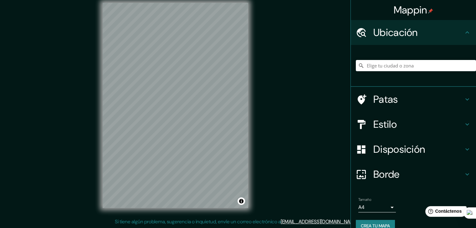  I want to click on font: Ubicación, so click(395, 33).